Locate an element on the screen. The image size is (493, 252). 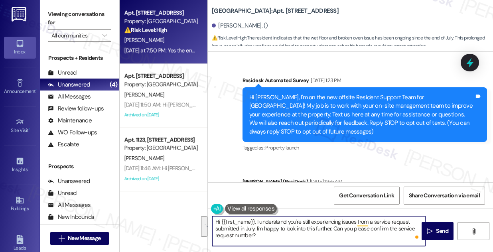
button: Share Conversation via email is located at coordinates (445, 196).